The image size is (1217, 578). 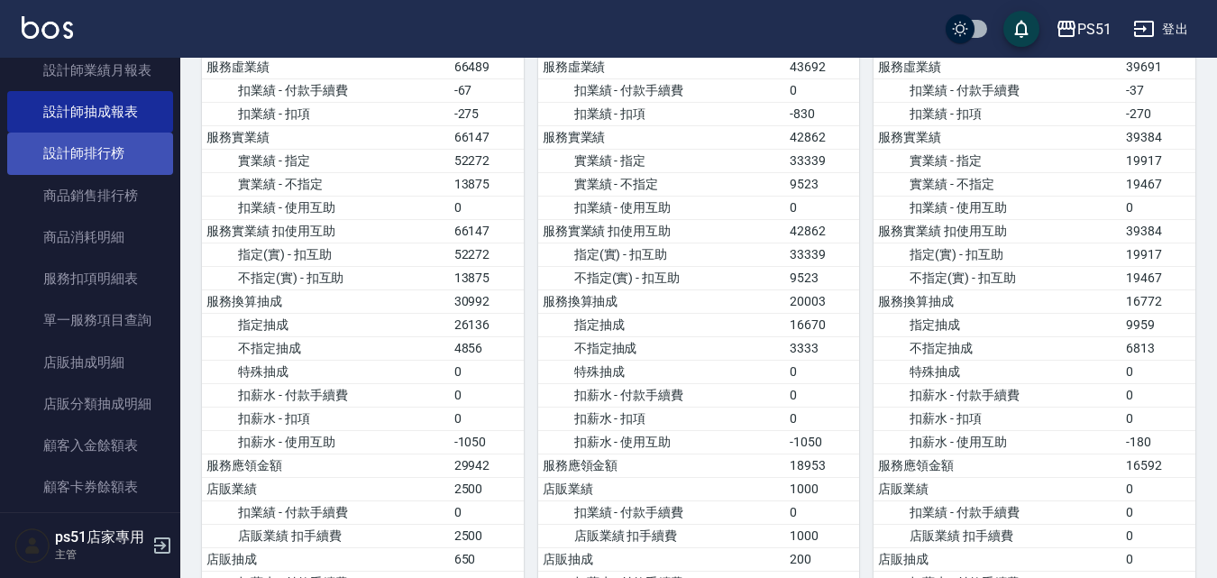 What do you see at coordinates (90, 529) in the screenshot?
I see `a: 每日非現金明細` at bounding box center [90, 529].